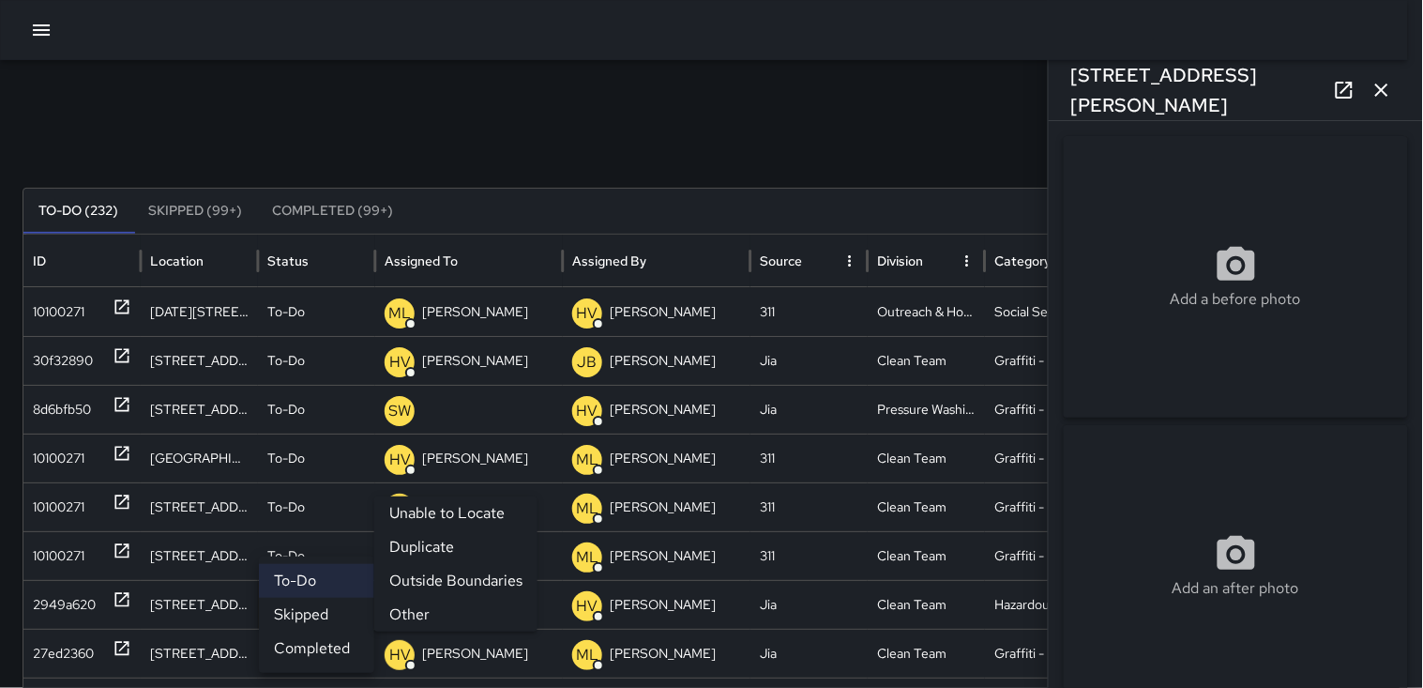 This screenshot has width=1423, height=688. What do you see at coordinates (456, 614) in the screenshot?
I see `li: Other` at bounding box center [456, 614].